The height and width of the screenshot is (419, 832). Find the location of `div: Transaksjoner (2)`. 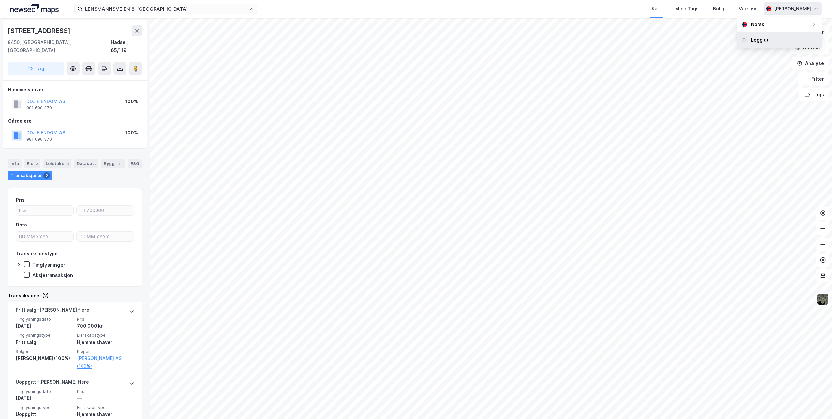

div: Transaksjoner (2) is located at coordinates (75, 295).